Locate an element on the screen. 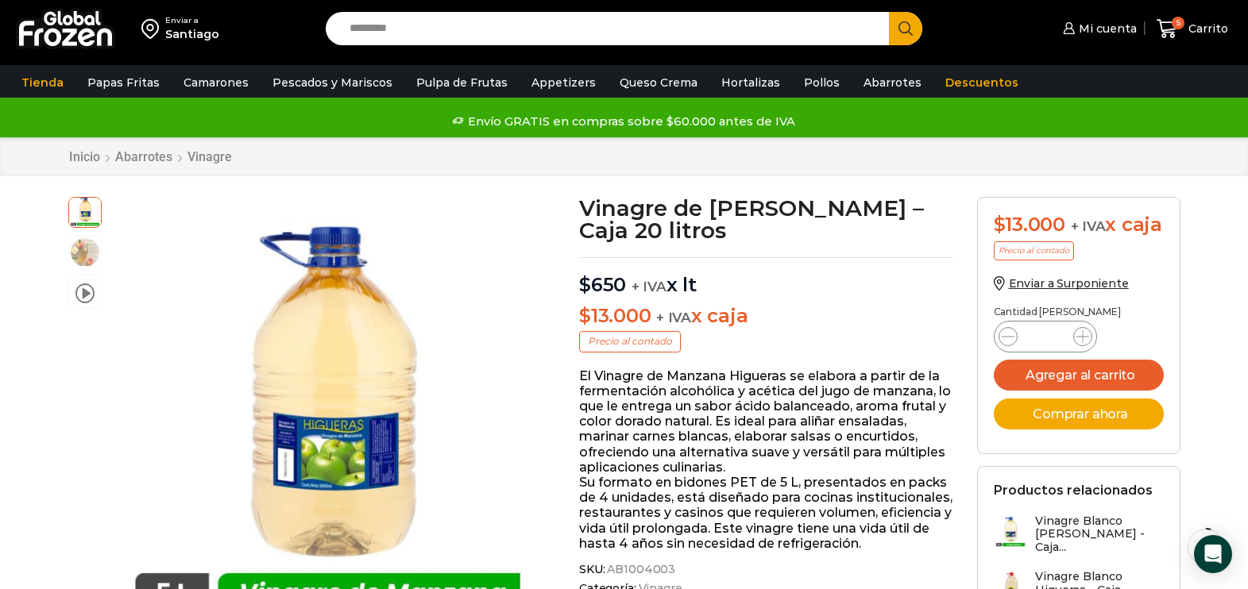  a: Papas Fritas is located at coordinates (123, 83).